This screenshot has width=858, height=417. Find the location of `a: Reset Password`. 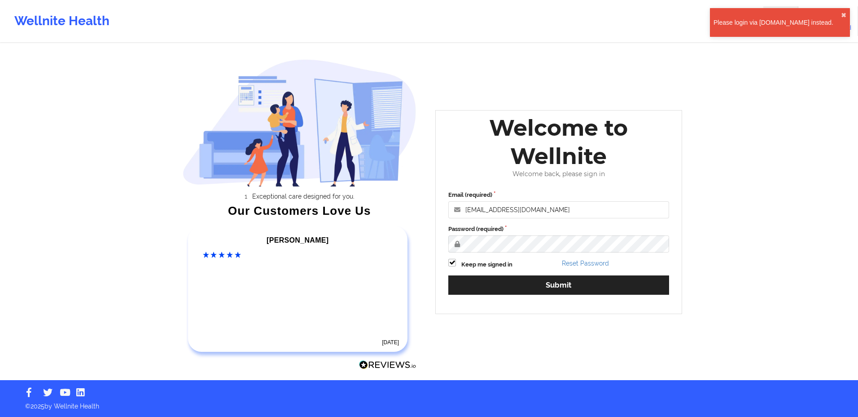

a: Reset Password is located at coordinates (585, 263).